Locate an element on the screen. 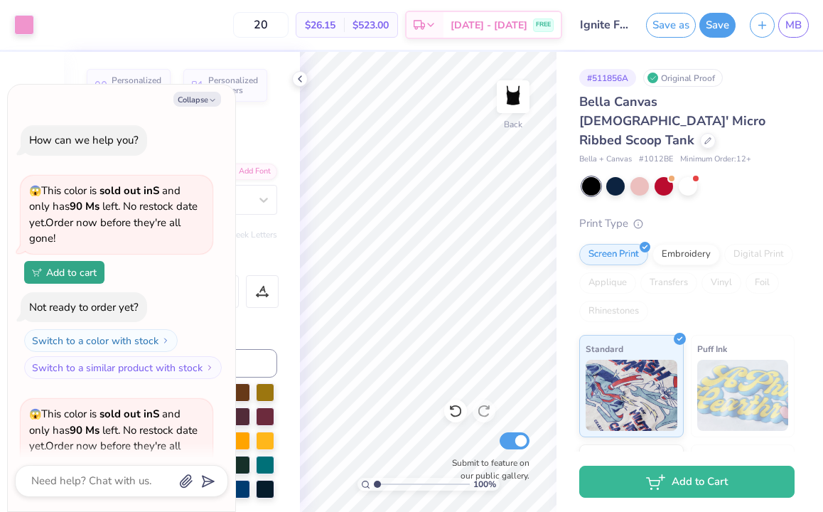 This screenshot has width=823, height=512. span: Metallic & Glitter Ink is located at coordinates (739, 458).